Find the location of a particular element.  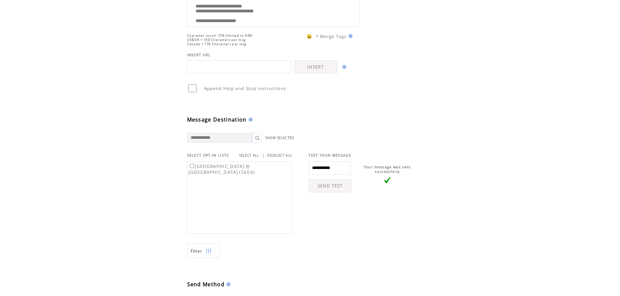

span: INSERT URL is located at coordinates (199, 55).